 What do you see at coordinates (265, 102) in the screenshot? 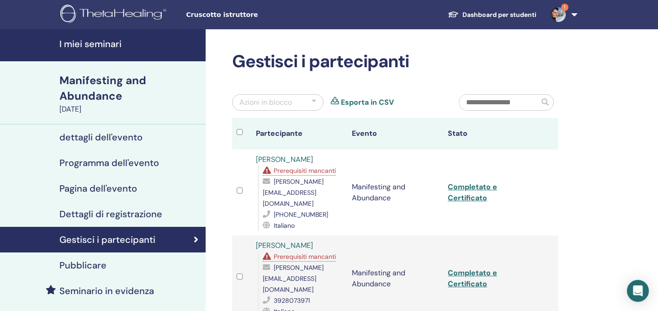
I see `div: Azioni in blocco` at bounding box center [265, 102].